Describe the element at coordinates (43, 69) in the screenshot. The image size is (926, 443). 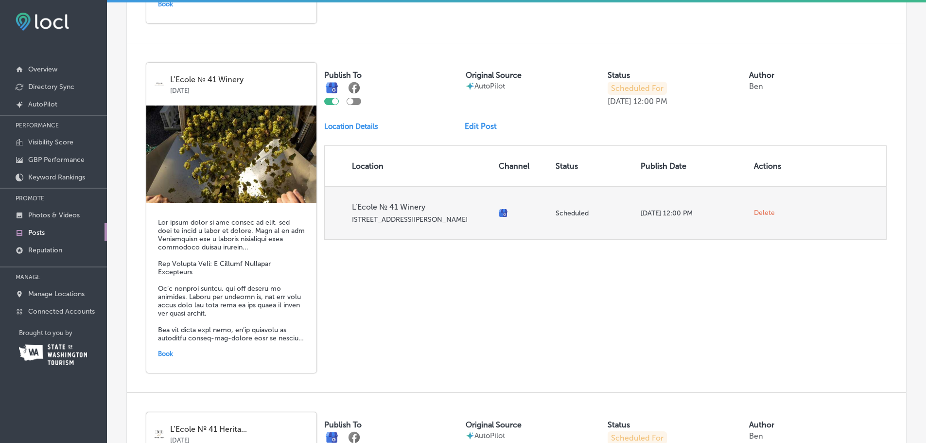
I see `p: Overview` at that location.